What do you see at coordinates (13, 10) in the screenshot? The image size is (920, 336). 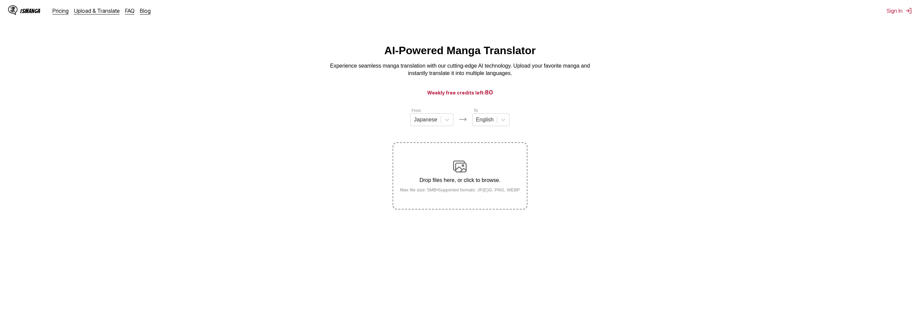 I see `img: IsManga Logo` at bounding box center [13, 10].